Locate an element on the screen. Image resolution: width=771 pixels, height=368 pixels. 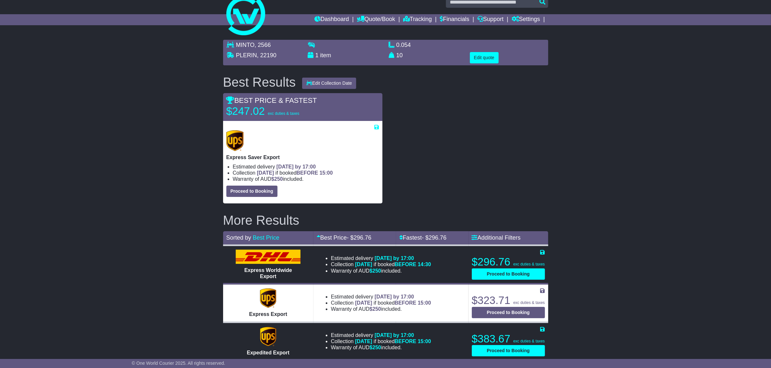
span: MINTO is located at coordinates (245, 45).